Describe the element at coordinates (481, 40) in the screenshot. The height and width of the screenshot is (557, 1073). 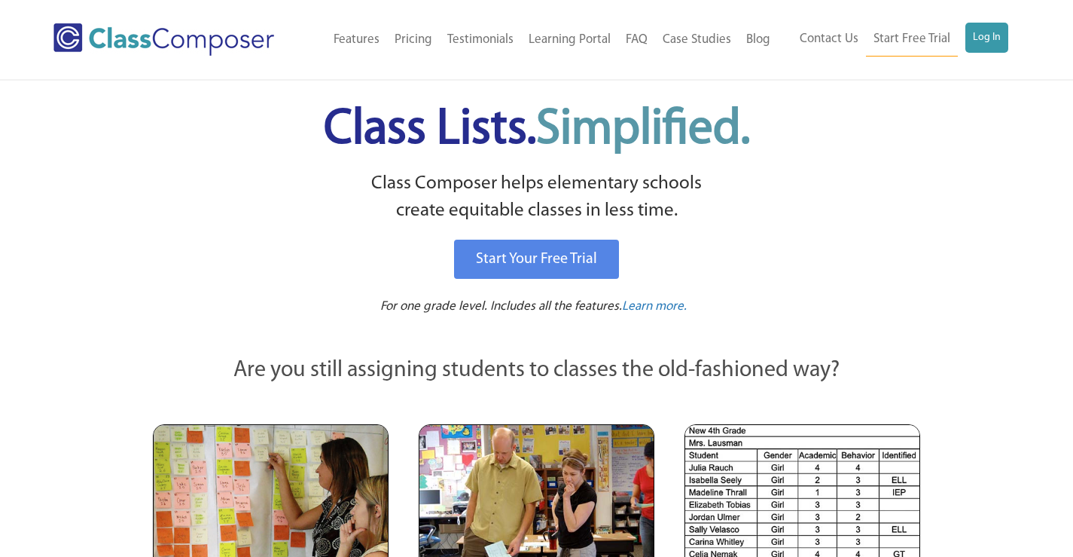
I see `a: Testimonials` at that location.